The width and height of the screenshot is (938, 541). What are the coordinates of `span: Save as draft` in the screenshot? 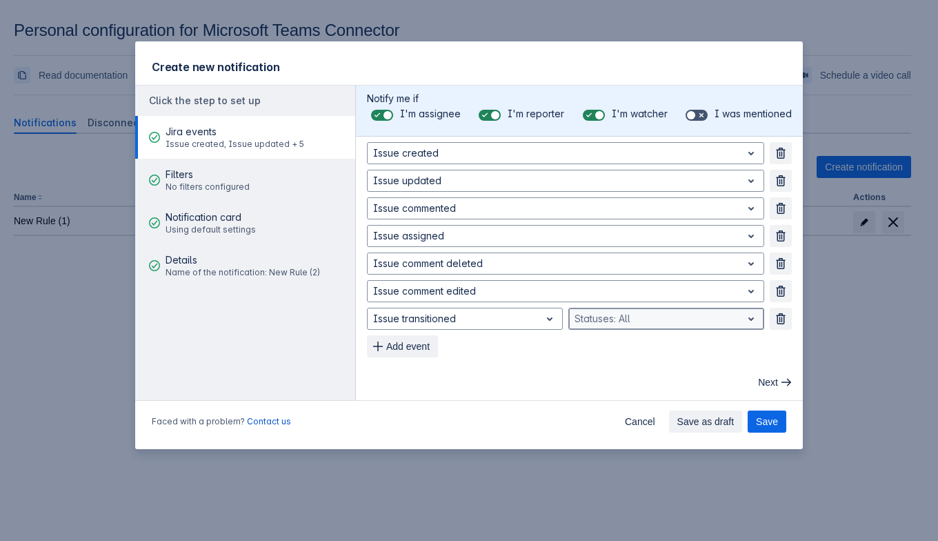 It's located at (706, 421).